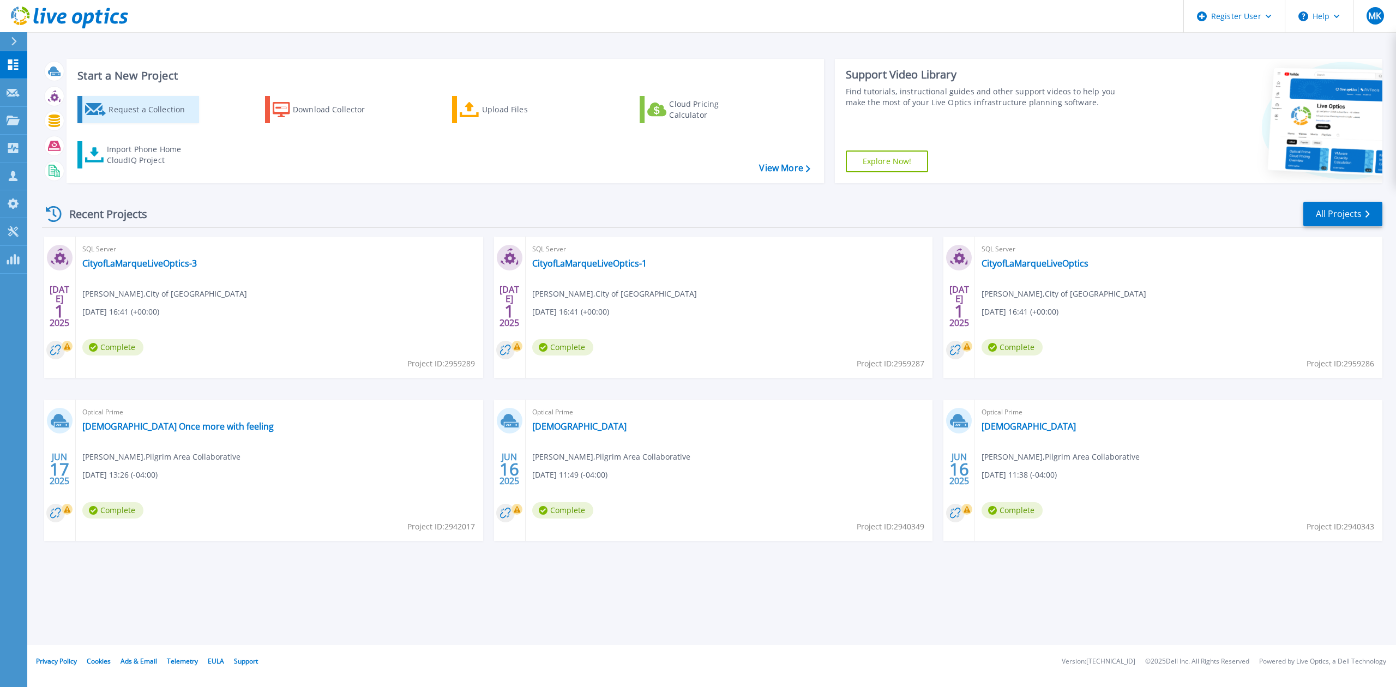 The width and height of the screenshot is (1396, 687). What do you see at coordinates (326, 110) in the screenshot?
I see `a: Download Collector` at bounding box center [326, 110].